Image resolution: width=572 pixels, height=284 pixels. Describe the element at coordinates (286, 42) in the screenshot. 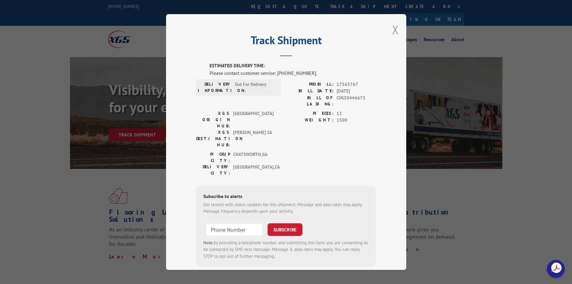

I see `h2: Track Shipment` at that location.